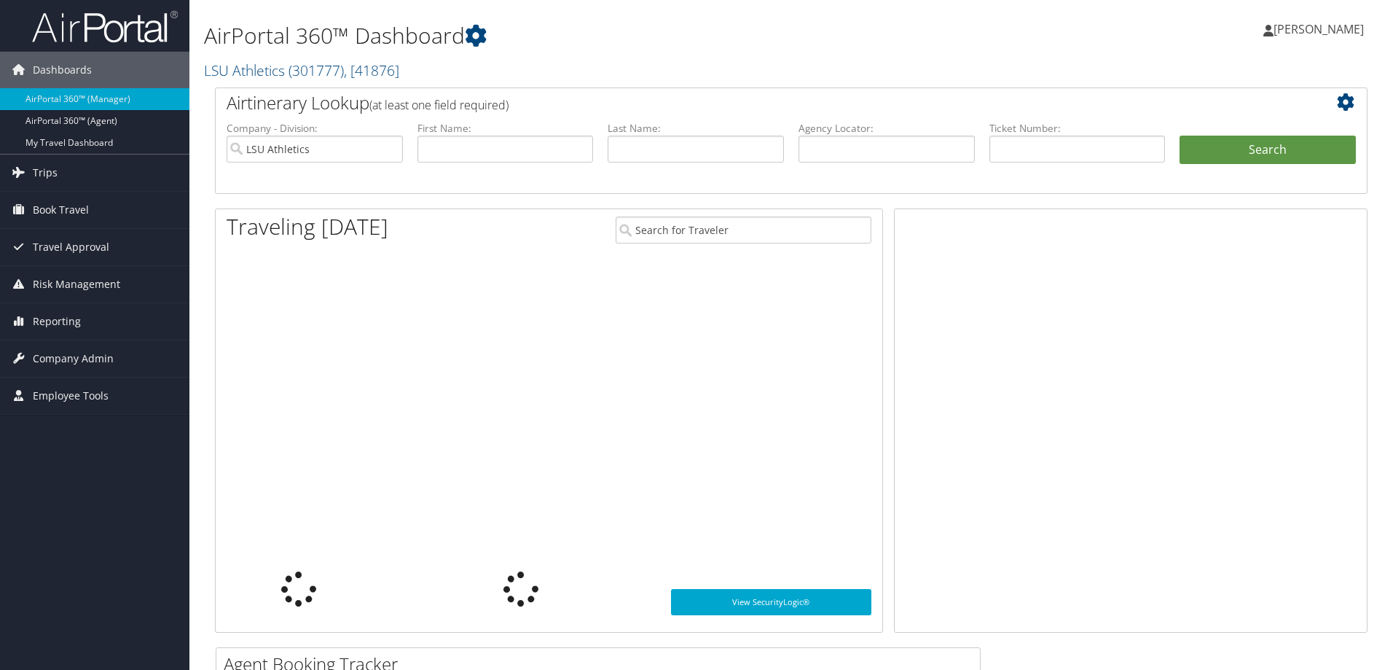 This screenshot has width=1393, height=670. Describe the element at coordinates (1078, 128) in the screenshot. I see `label: Ticket Number:` at that location.